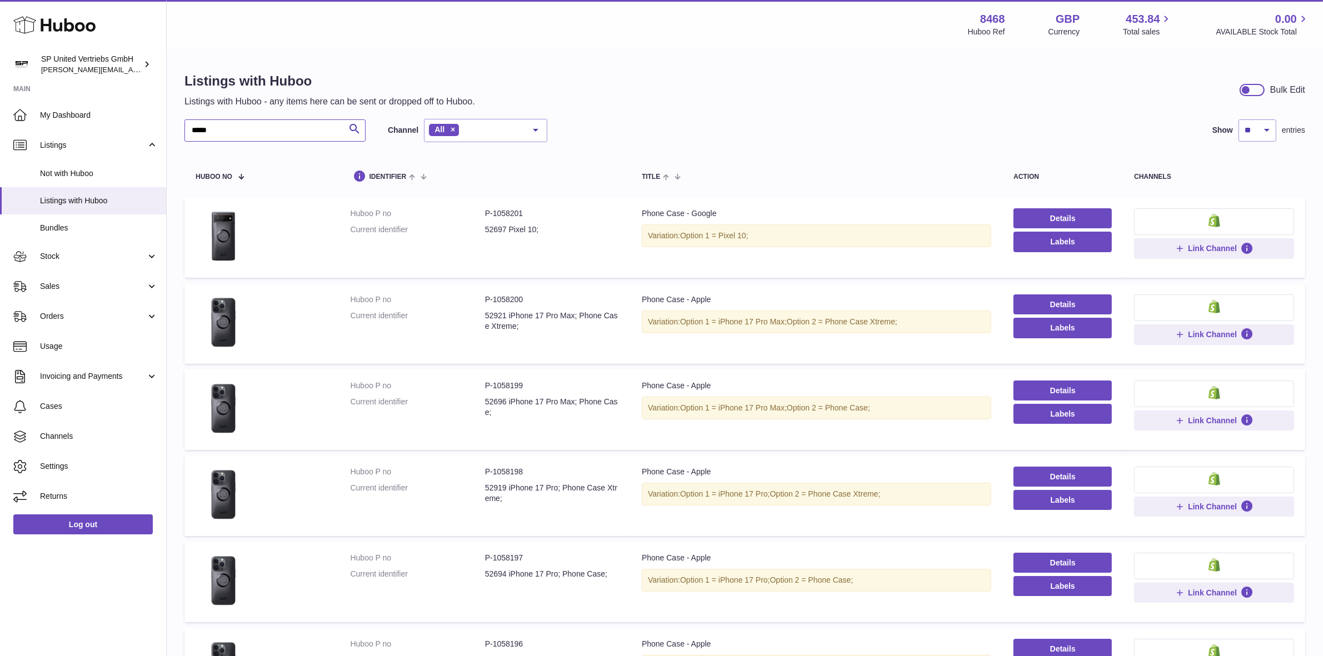  I want to click on strong: 8468, so click(992, 19).